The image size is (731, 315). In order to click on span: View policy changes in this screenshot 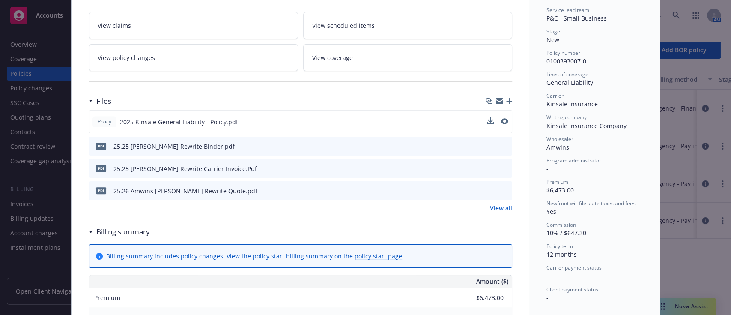, I will do `click(126, 57)`.